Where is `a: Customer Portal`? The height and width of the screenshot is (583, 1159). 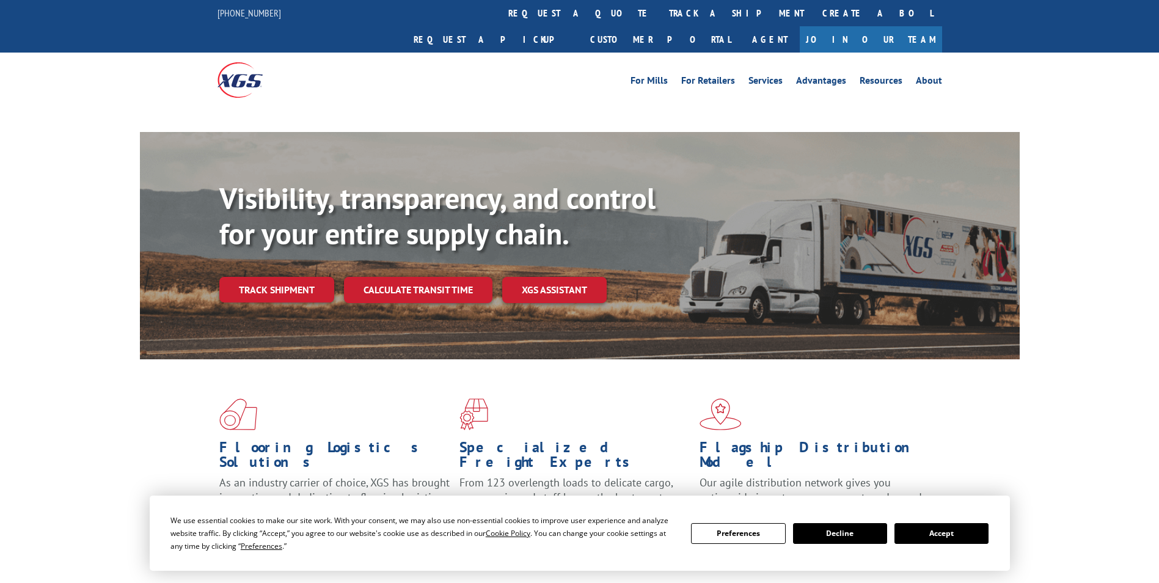 a: Customer Portal is located at coordinates (660, 39).